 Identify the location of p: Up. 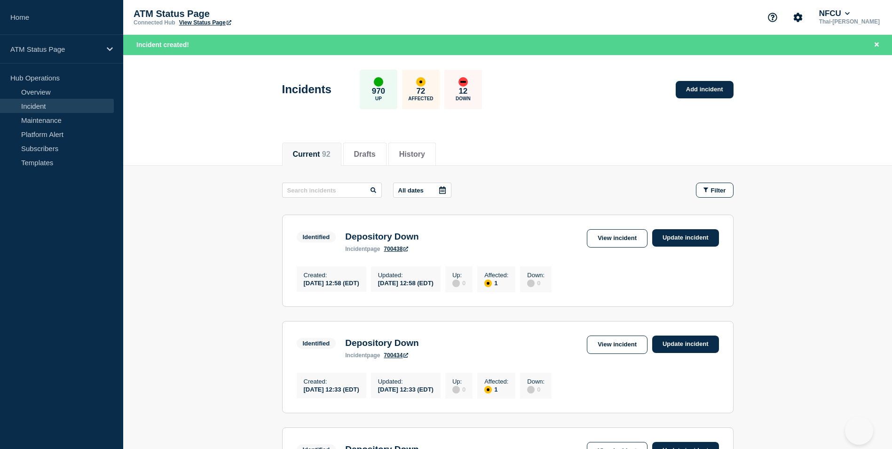
(378, 98).